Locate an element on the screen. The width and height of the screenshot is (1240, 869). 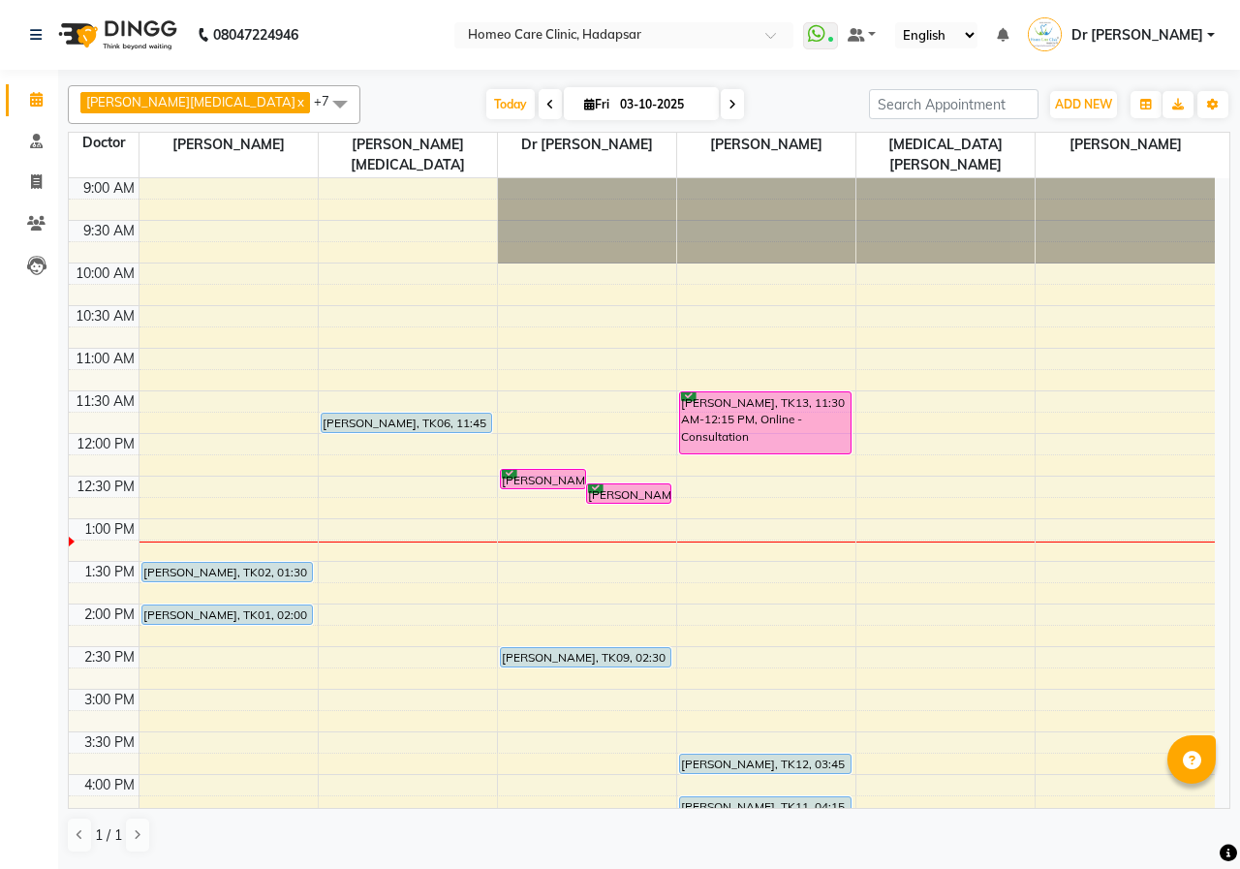
span: Today is located at coordinates (511, 104).